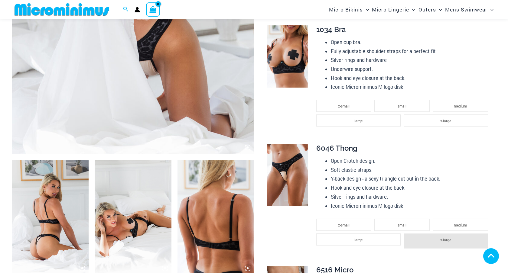  Describe the element at coordinates (411, 42) in the screenshot. I see `li: Open cup bra.` at that location.